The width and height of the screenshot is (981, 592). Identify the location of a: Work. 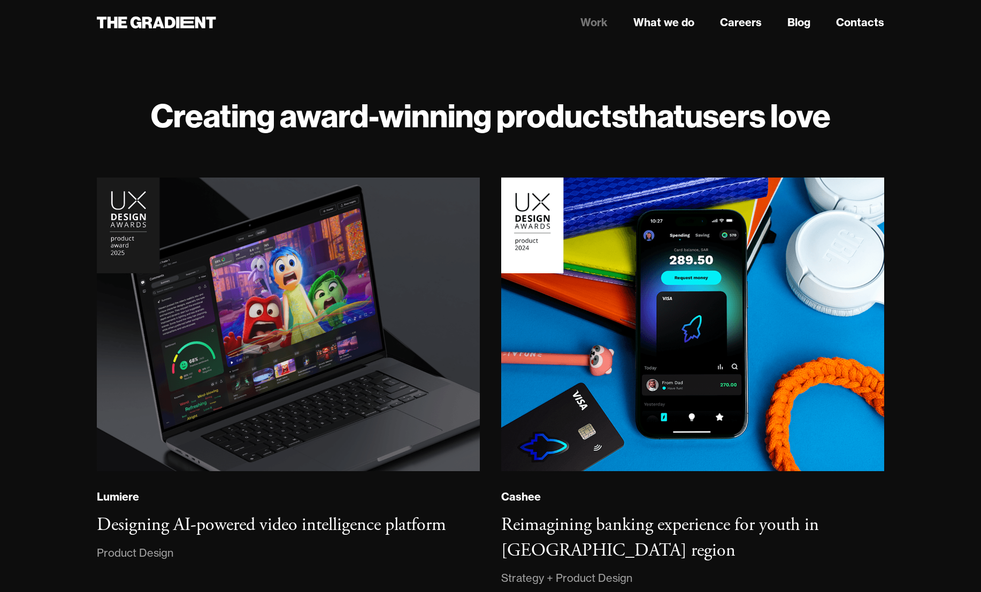
(594, 22).